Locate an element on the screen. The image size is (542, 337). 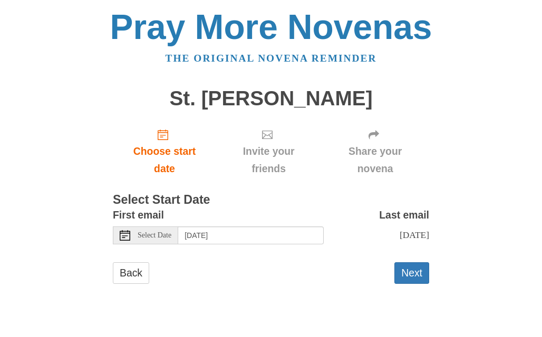
span: Select Date is located at coordinates (154, 236).